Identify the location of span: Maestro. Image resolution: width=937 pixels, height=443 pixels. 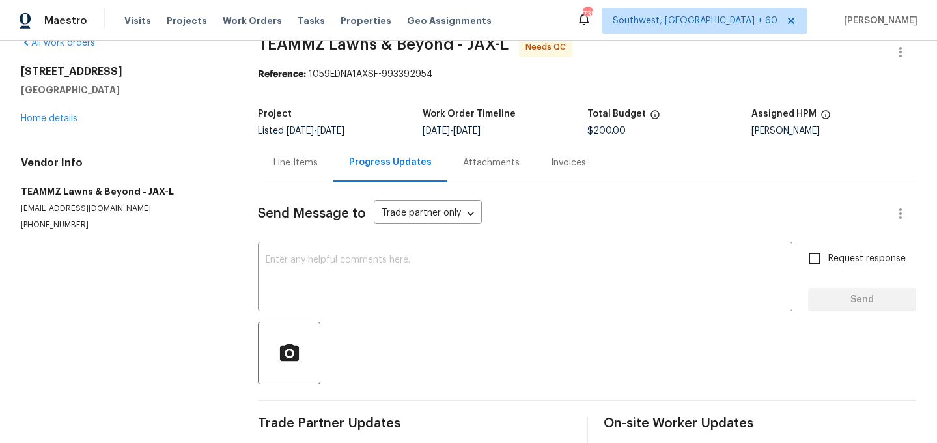
(66, 21).